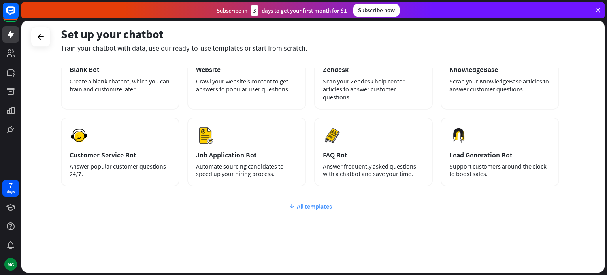  I want to click on div: KnowledgeBase, so click(500, 69).